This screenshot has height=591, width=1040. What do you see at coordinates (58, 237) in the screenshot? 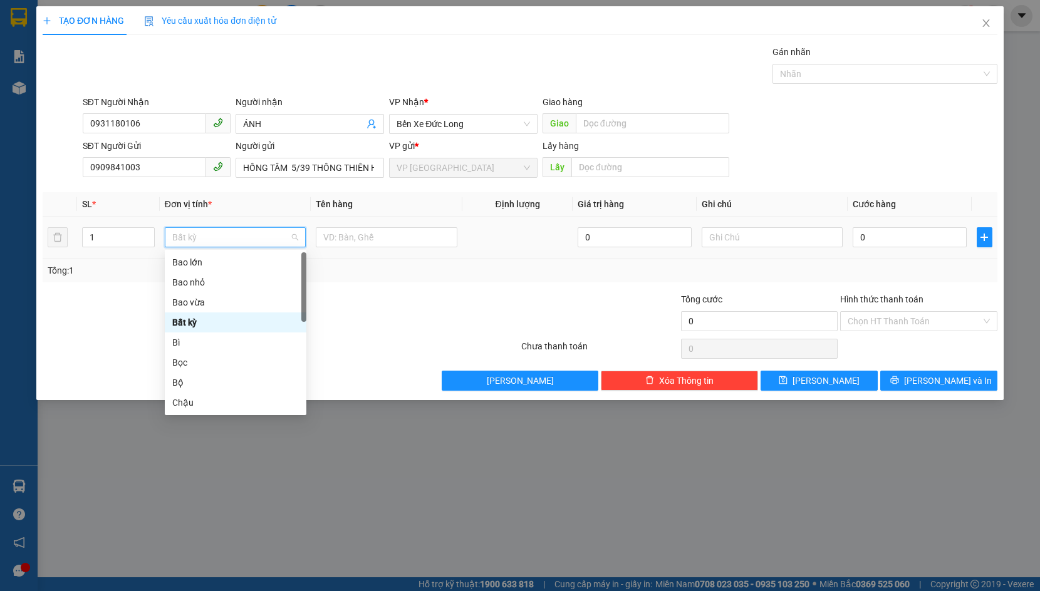
I see `button: delete` at bounding box center [58, 237].